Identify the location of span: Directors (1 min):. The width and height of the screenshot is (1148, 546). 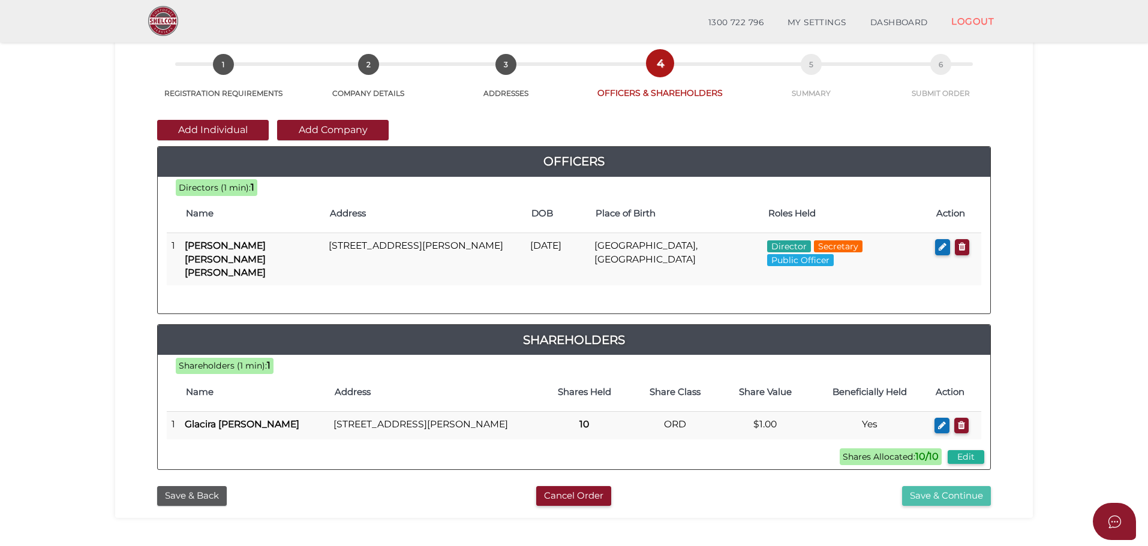
(215, 188).